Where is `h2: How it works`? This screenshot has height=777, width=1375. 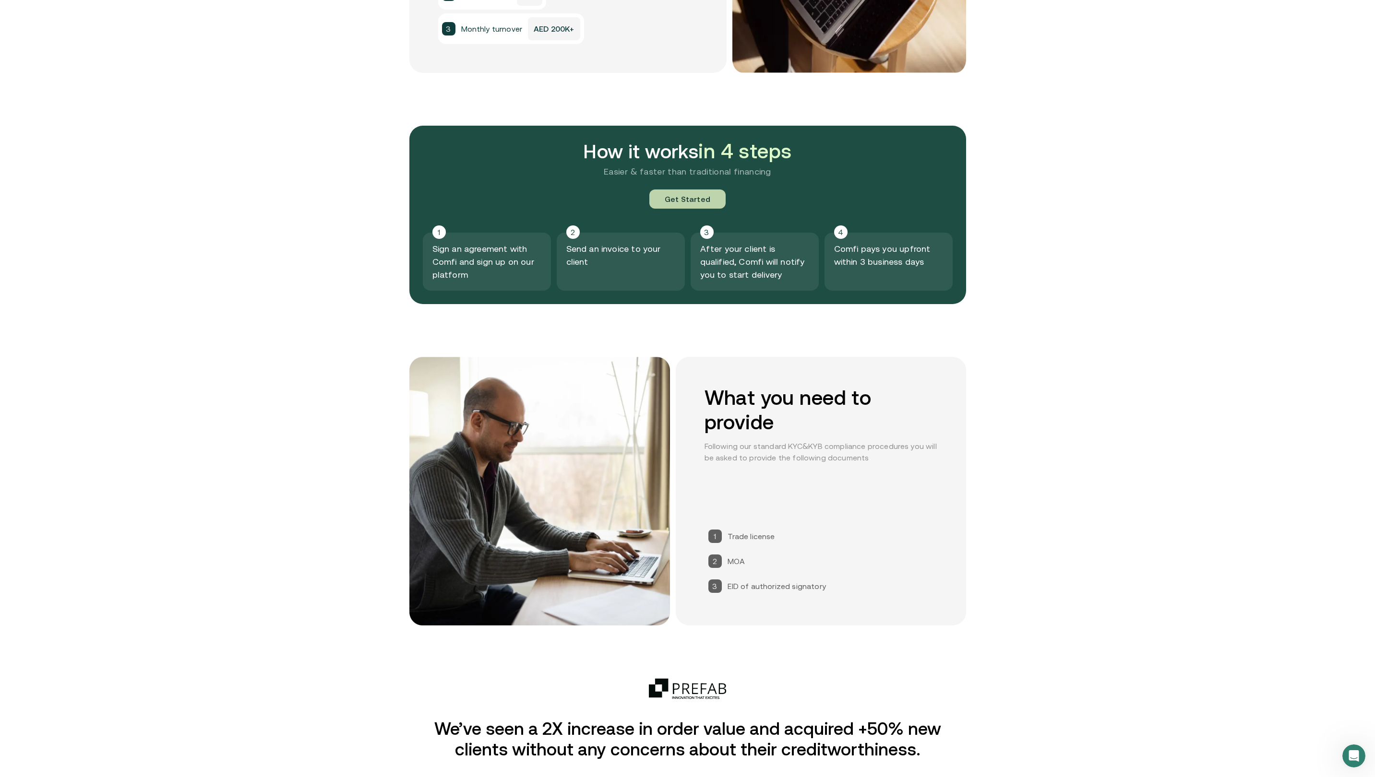 h2: How it works is located at coordinates (688, 151).